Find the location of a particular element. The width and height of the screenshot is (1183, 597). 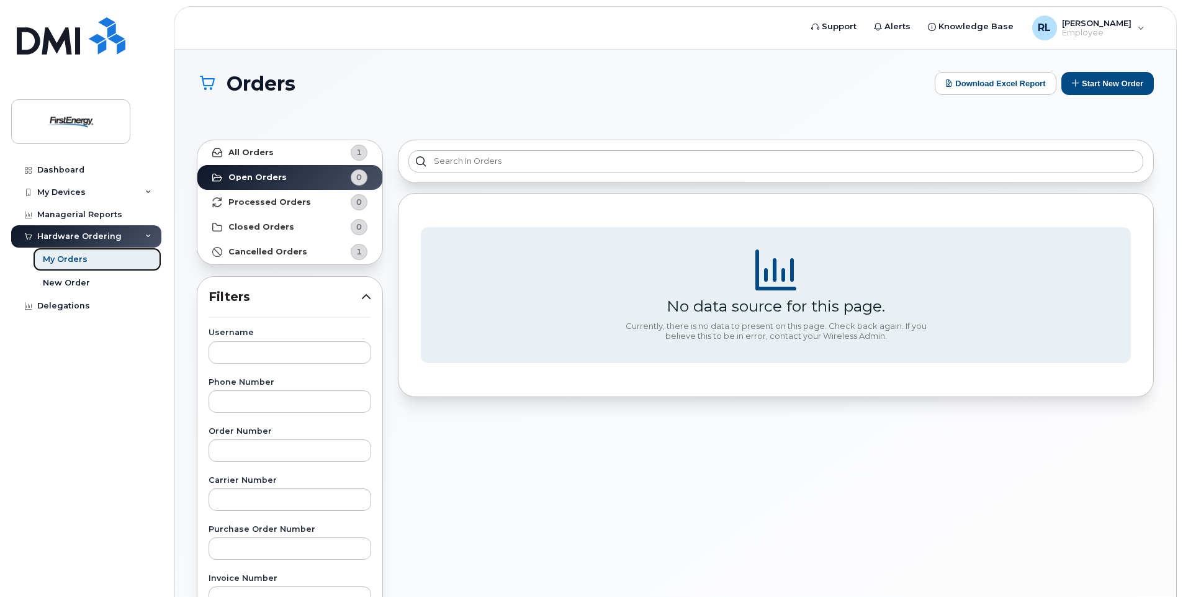

a: Cancelled Orders1 is located at coordinates (290, 252).